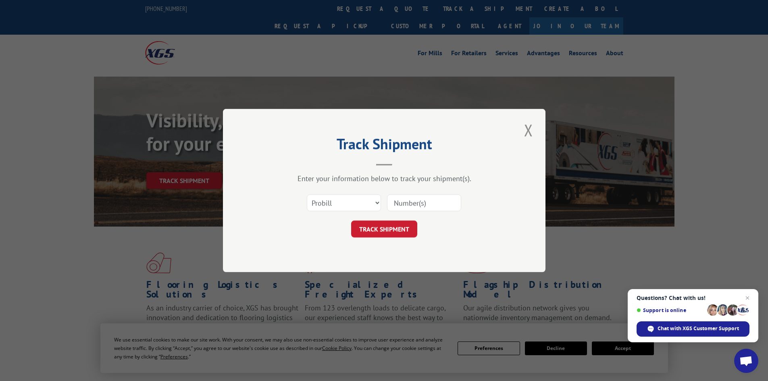 This screenshot has height=381, width=768. What do you see at coordinates (747, 361) in the screenshot?
I see `a: Open chat` at bounding box center [747, 361].